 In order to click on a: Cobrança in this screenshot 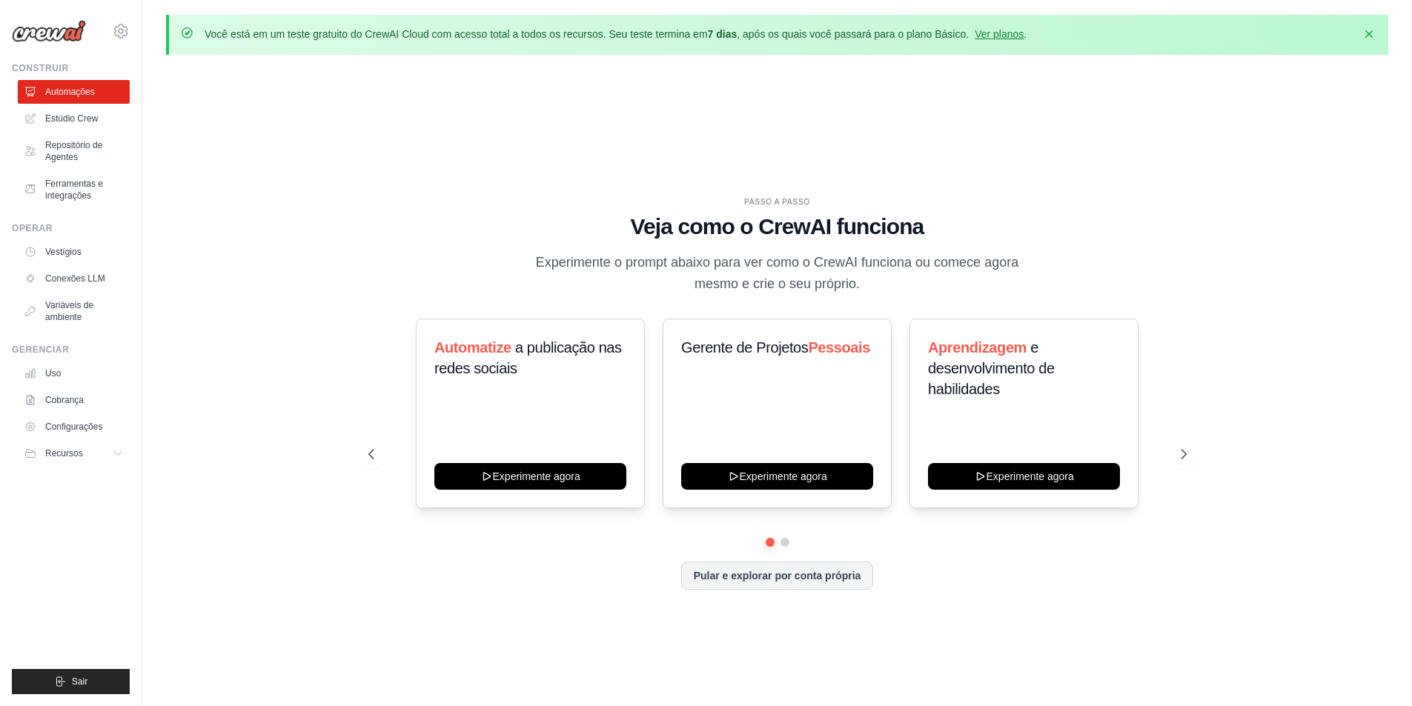, I will do `click(73, 400)`.